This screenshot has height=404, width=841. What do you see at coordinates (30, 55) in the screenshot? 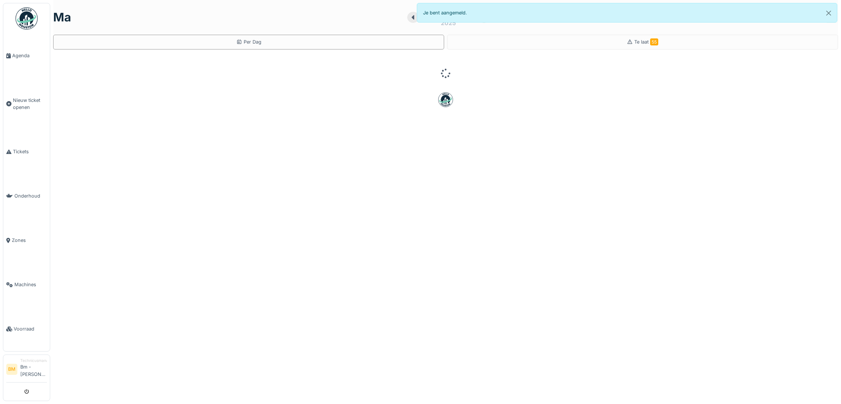
I see `span: Agenda` at bounding box center [30, 55].